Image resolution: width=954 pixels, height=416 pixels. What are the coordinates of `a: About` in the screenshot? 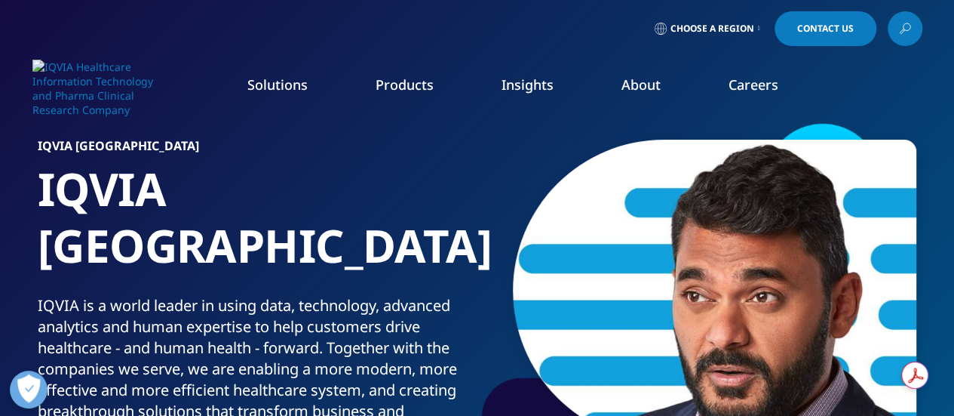 It's located at (641, 85).